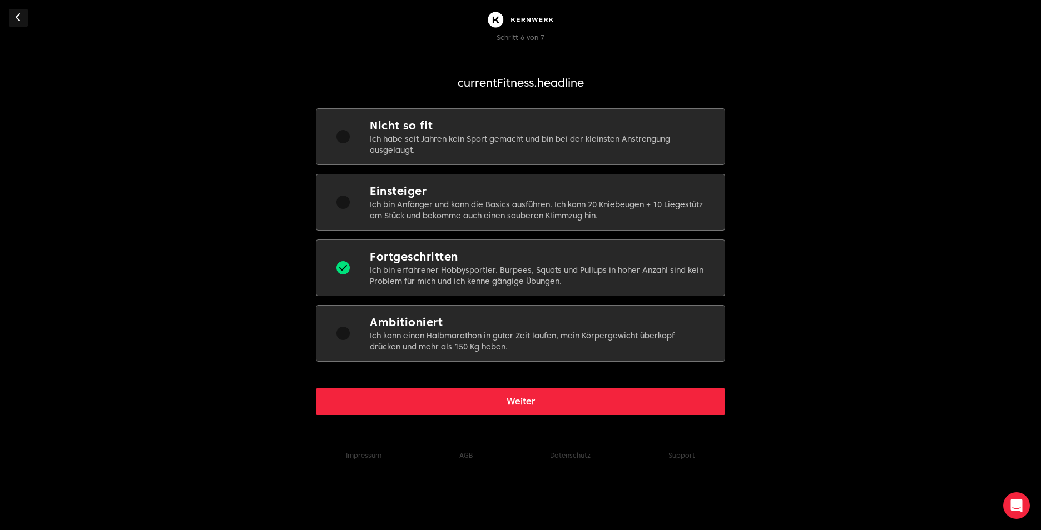  I want to click on a: Impressum, so click(364, 455).